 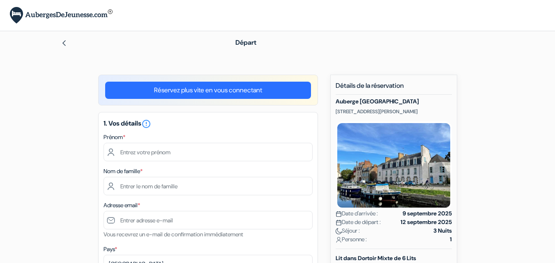 What do you see at coordinates (208, 124) in the screenshot?
I see `h5: 1. Vos détails` at bounding box center [208, 124].